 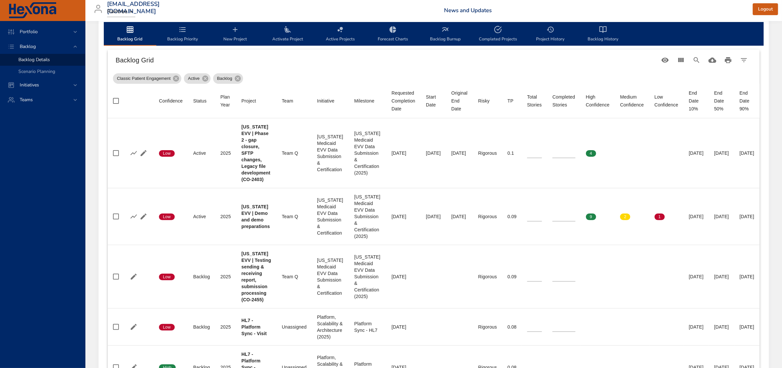 What do you see at coordinates (294, 327) in the screenshot?
I see `div: Unassigned` at bounding box center [294, 327].